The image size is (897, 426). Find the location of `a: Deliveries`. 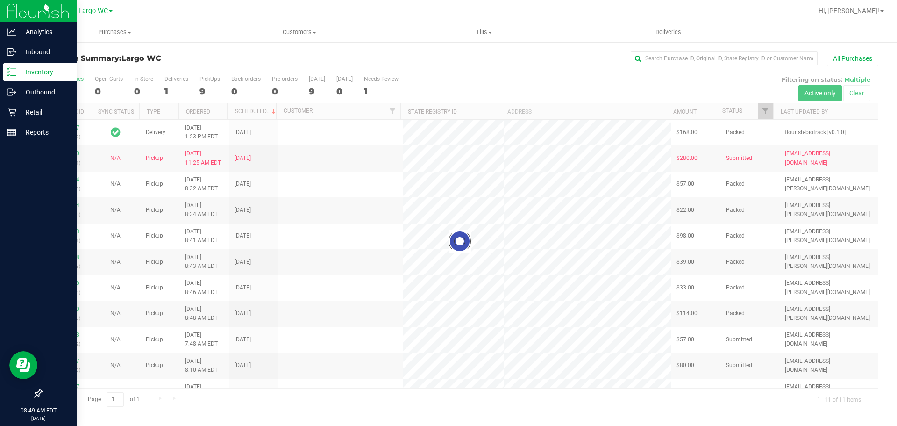

a: Deliveries is located at coordinates (668, 32).